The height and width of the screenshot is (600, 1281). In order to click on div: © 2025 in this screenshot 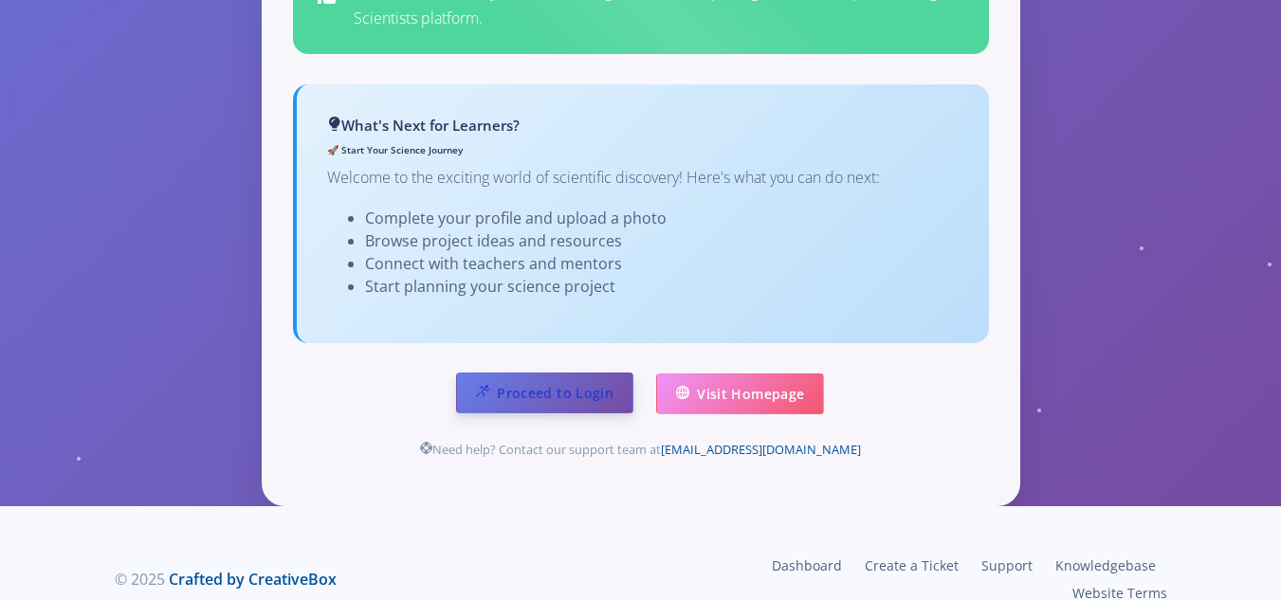, I will do `click(371, 579)`.